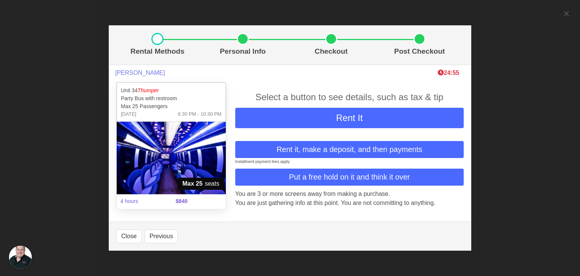  Describe the element at coordinates (419, 51) in the screenshot. I see `p: Post Checkout` at that location.